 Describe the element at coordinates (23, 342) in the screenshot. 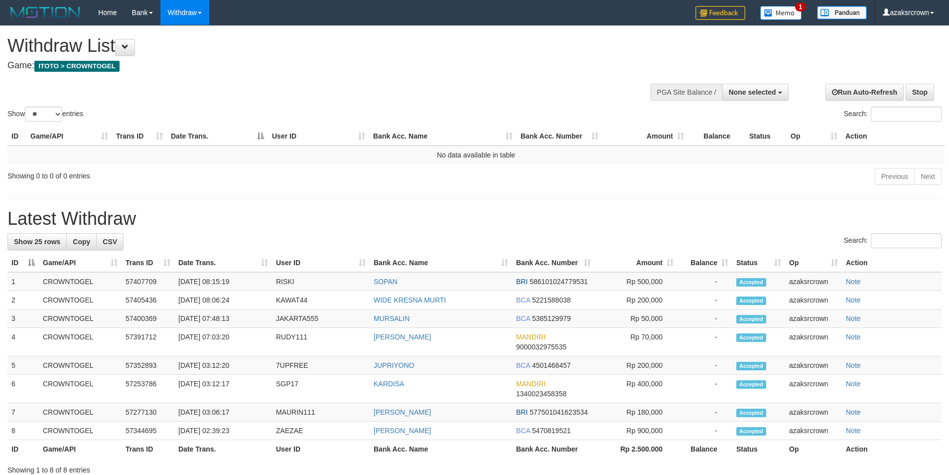

I see `td: 4` at that location.